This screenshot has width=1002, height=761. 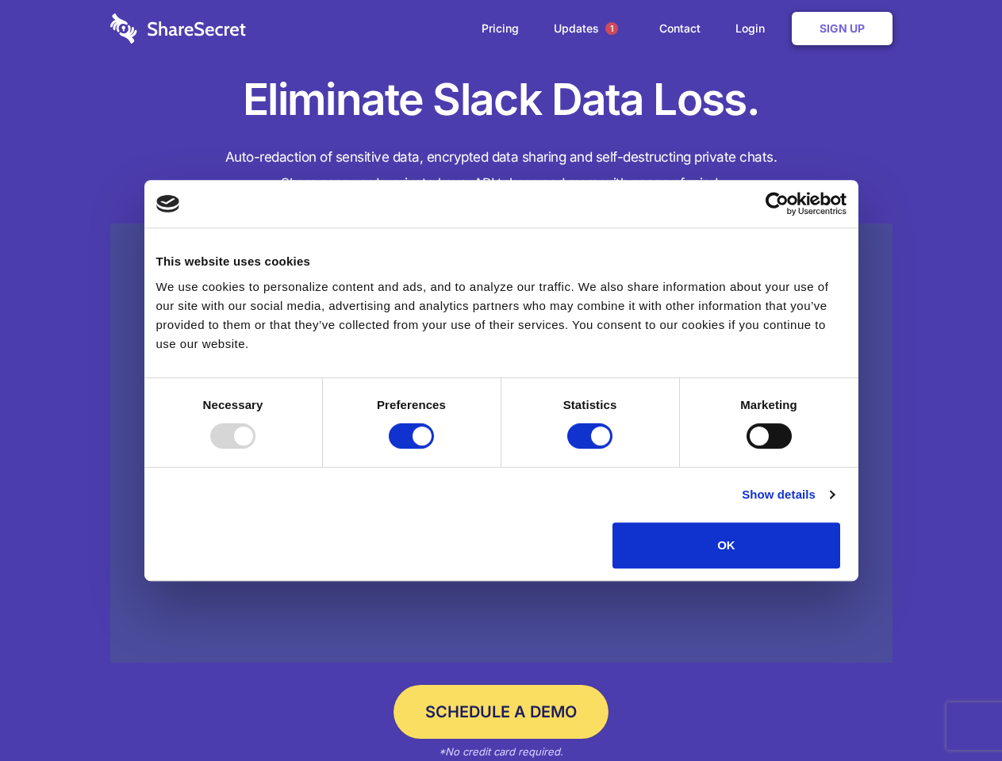 What do you see at coordinates (680, 29) in the screenshot?
I see `a: Contact` at bounding box center [680, 29].